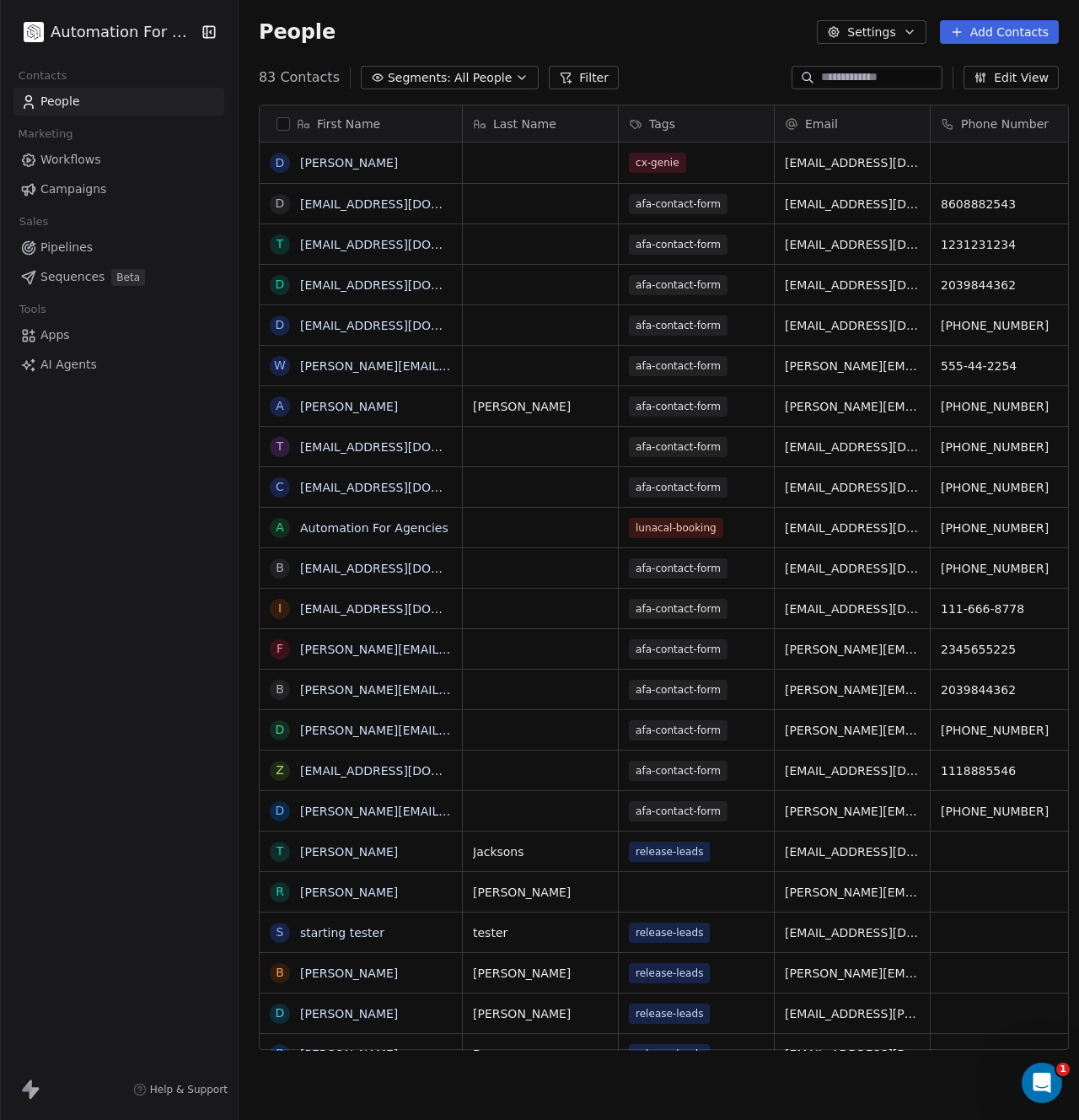  I want to click on button: Settings, so click(871, 32).